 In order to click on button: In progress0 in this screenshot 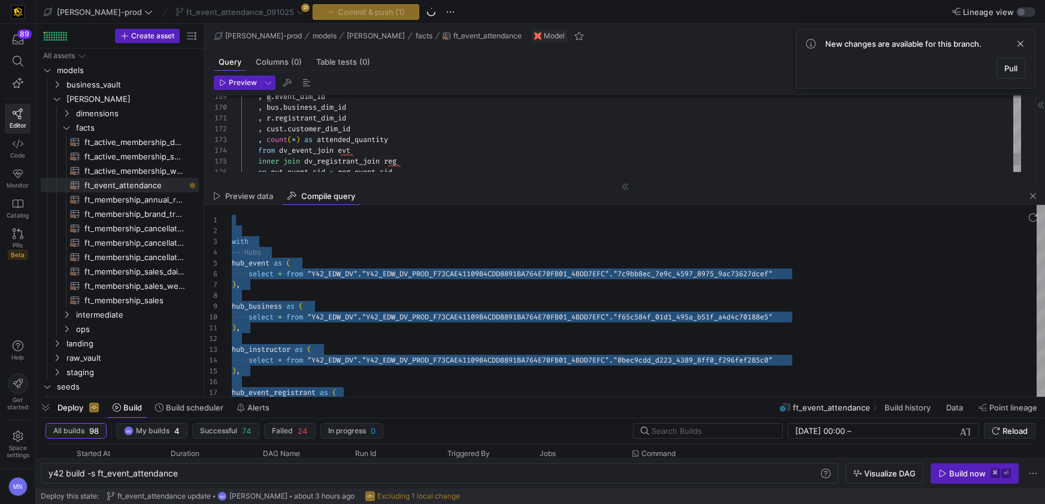, I will do `click(352, 431)`.